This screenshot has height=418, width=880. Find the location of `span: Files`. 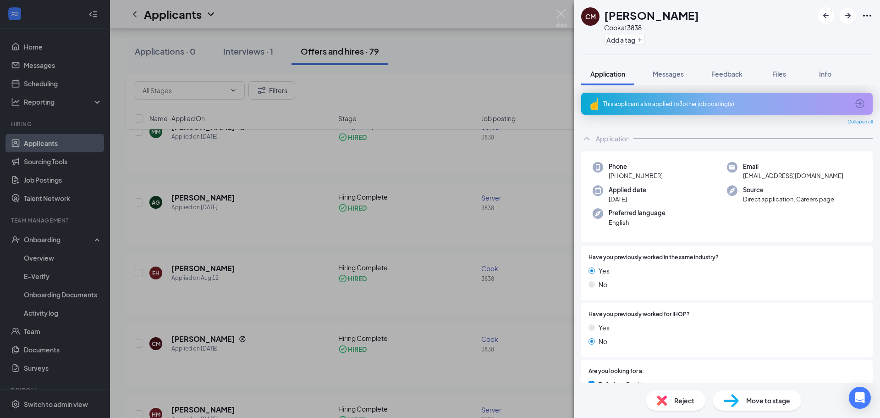

span: Files is located at coordinates (779, 74).